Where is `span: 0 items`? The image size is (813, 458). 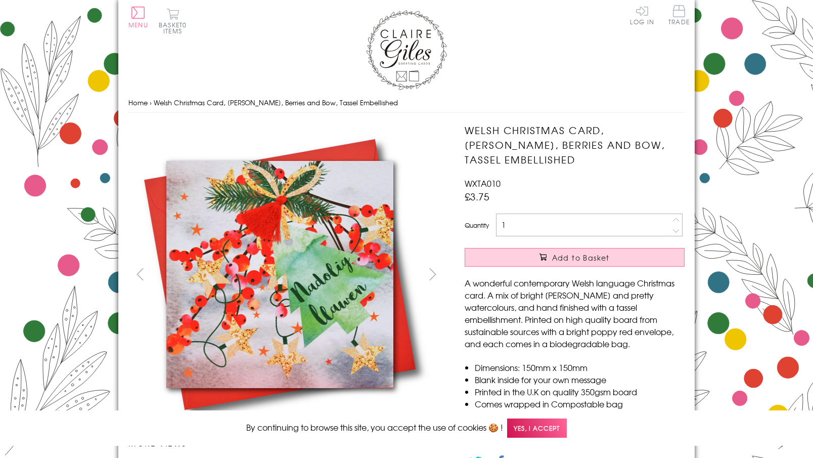 span: 0 items is located at coordinates (175, 28).